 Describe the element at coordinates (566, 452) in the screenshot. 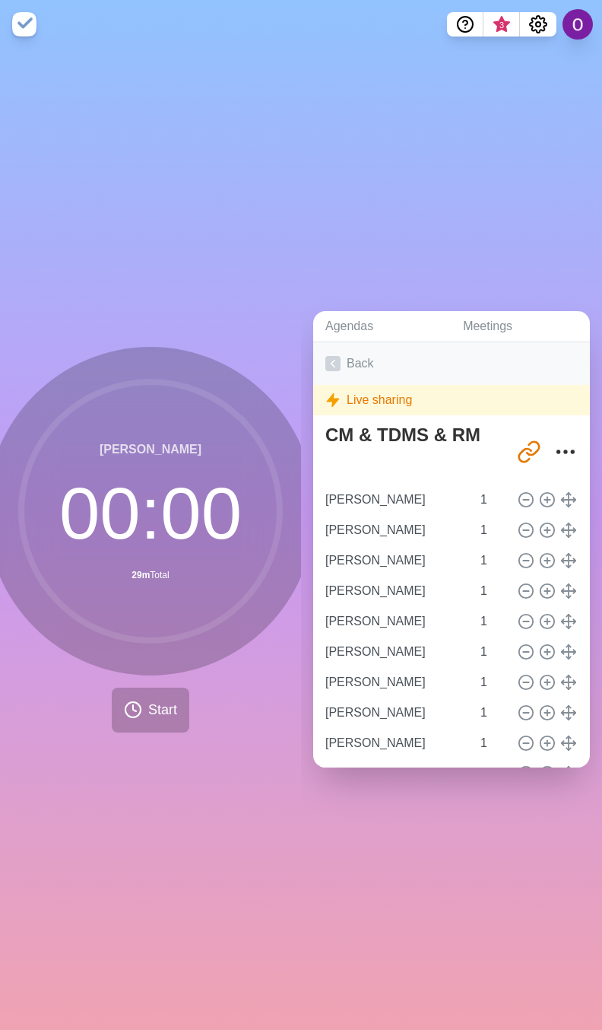

I see `button: More` at that location.